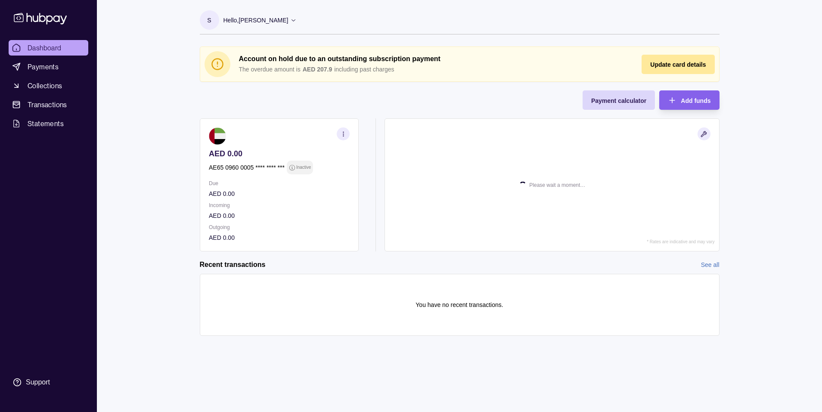 The image size is (822, 412). I want to click on h2: Recent transactions, so click(232, 265).